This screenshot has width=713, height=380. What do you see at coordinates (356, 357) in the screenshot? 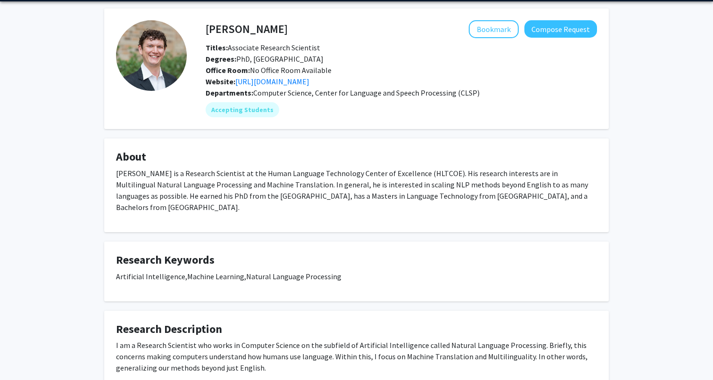
I see `p: I am a Research Scientist who works in Computer Science on the subfield of Artificial Intelligenc...` at bounding box center [356, 357].